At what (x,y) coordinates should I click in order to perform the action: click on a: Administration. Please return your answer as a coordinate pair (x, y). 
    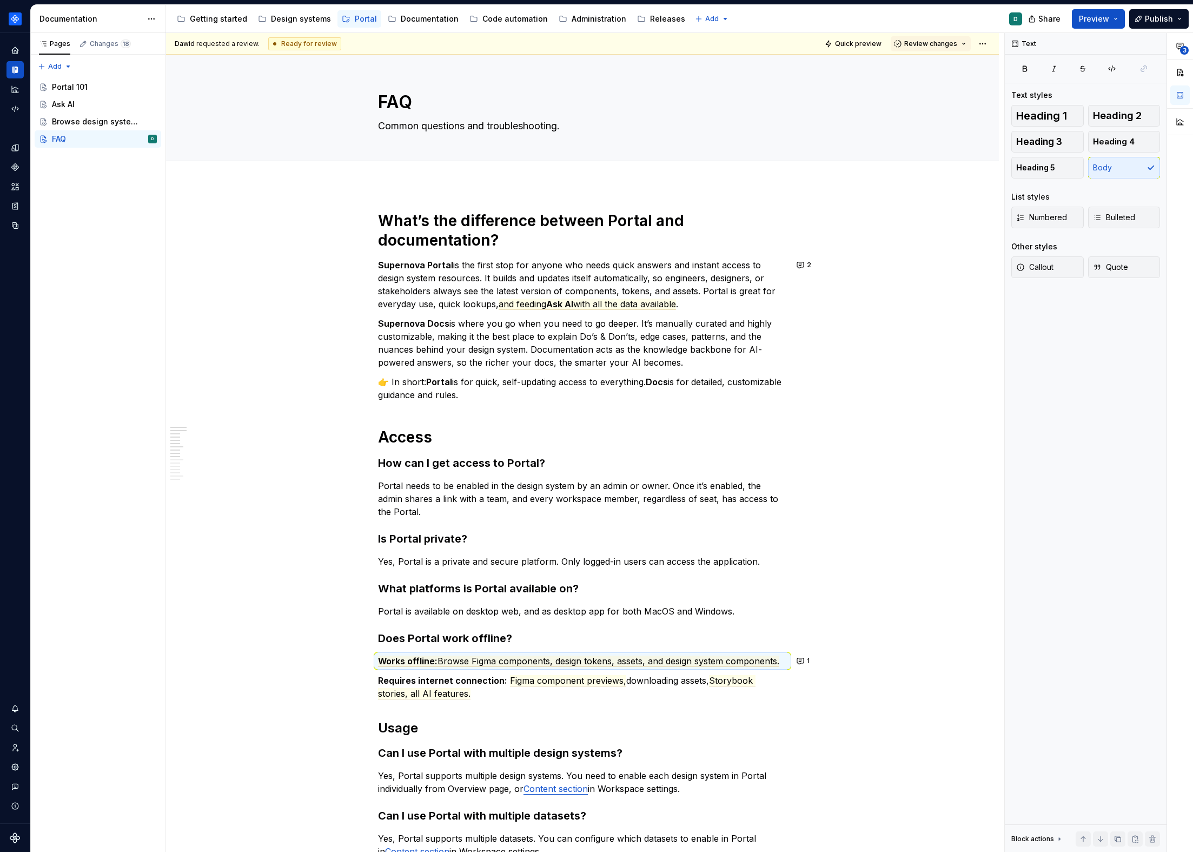
    Looking at the image, I should click on (592, 19).